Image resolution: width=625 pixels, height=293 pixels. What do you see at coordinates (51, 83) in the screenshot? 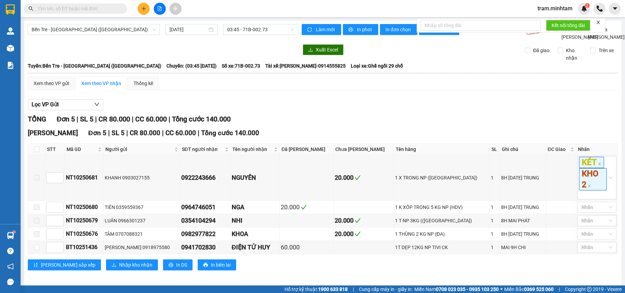
I see `div: Xem theo VP gửi` at bounding box center [51, 83].